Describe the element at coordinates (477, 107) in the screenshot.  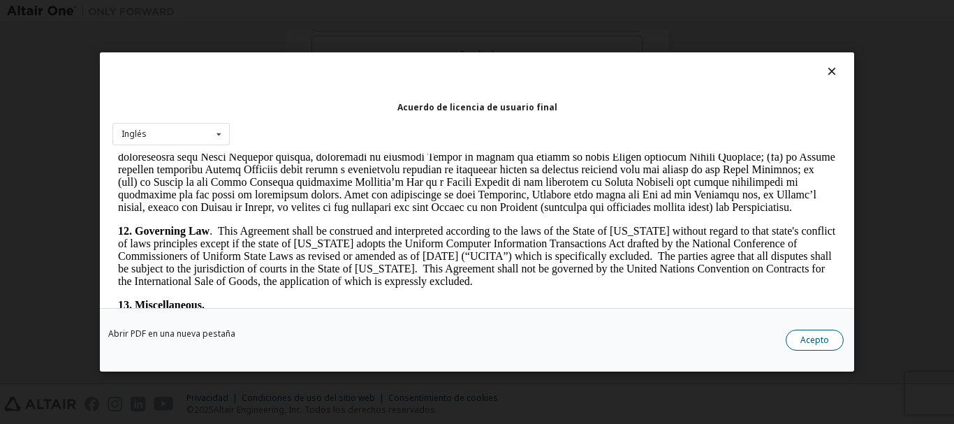
I see `font: Acuerdo de licencia de usuario final` at that location.